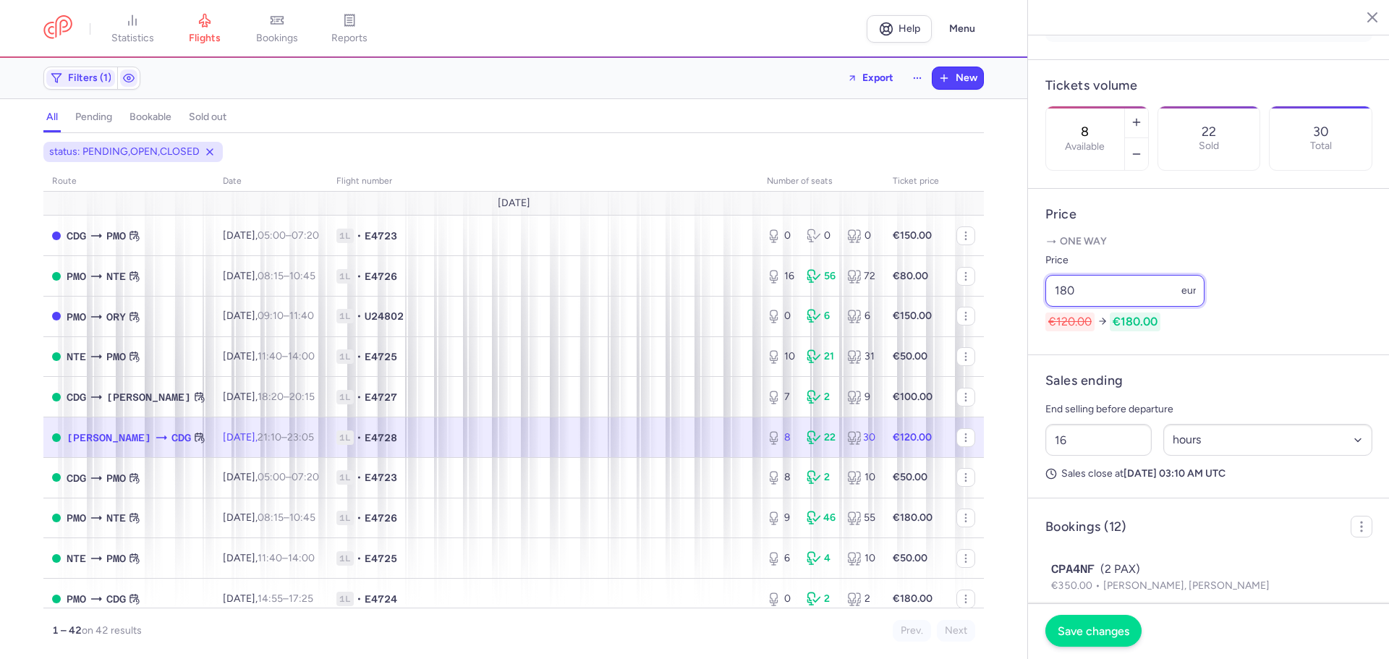 The height and width of the screenshot is (659, 1389). I want to click on time: 10:45, so click(302, 276).